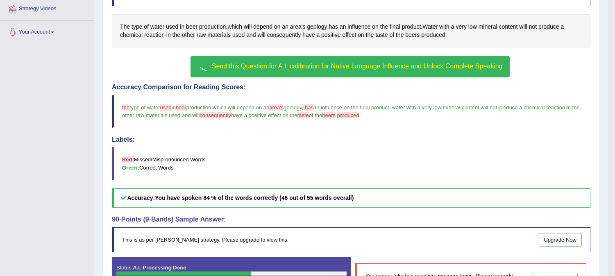 This screenshot has width=615, height=276. I want to click on span: water with a very low mineral content will not produce a chemical reaction in the other raw mater..., so click(352, 111).